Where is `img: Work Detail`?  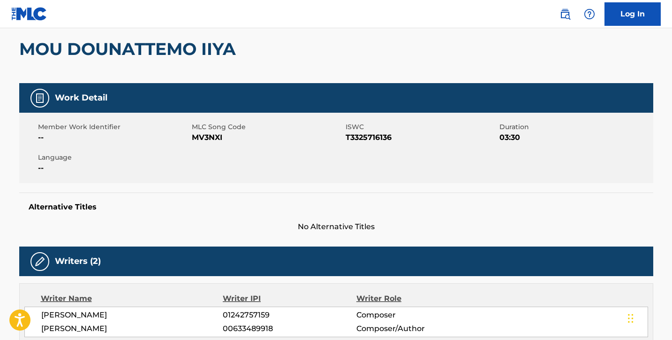 img: Work Detail is located at coordinates (40, 98).